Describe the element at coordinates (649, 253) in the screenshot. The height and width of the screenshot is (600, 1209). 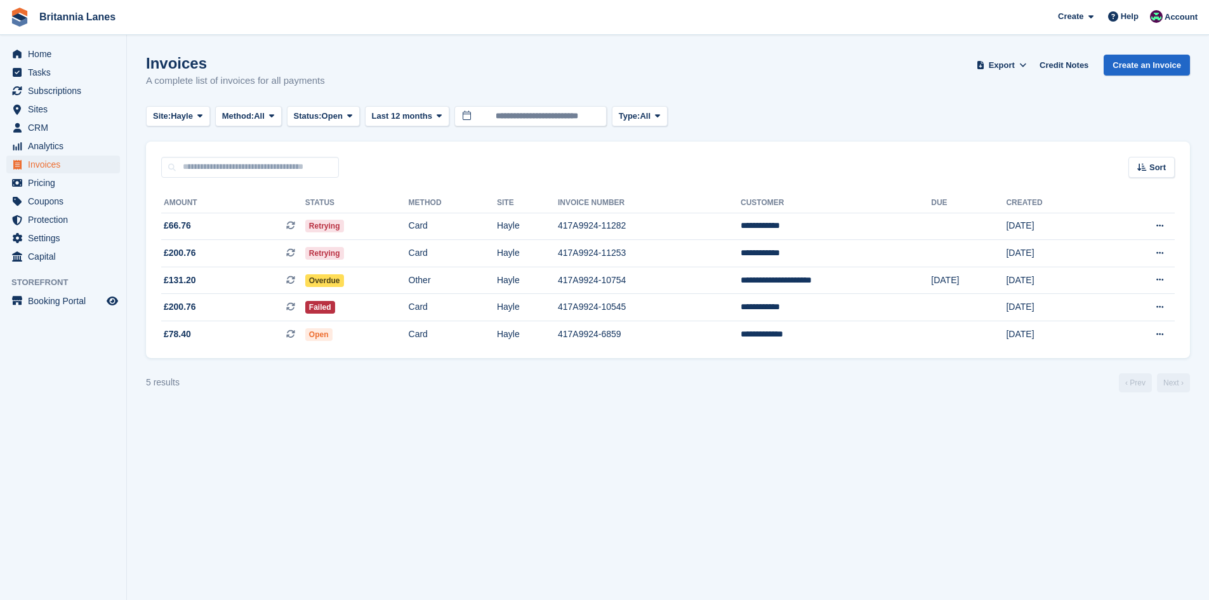
I see `td: 417A9924-11253` at that location.